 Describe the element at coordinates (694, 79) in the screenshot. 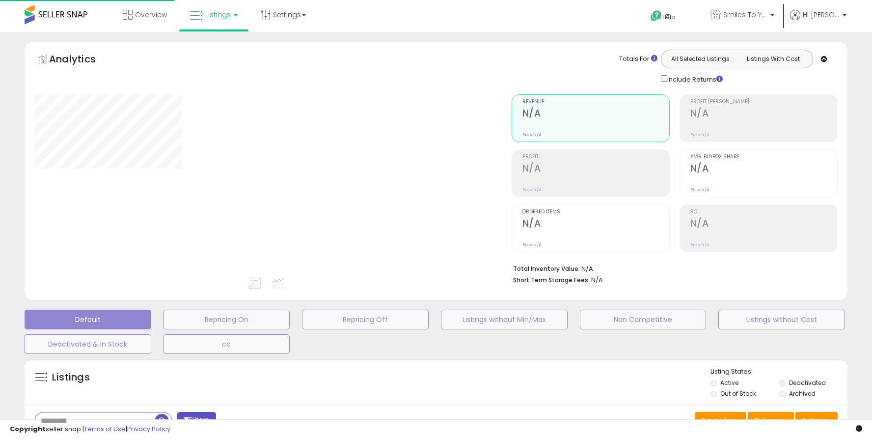

I see `div: Include Returns` at that location.